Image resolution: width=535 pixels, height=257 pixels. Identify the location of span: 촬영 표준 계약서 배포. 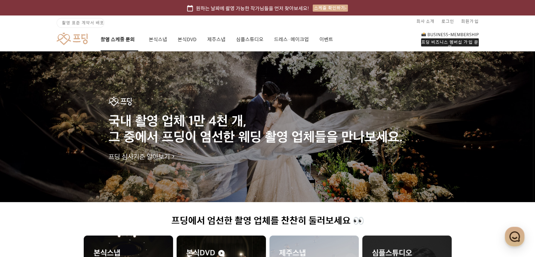
(83, 23).